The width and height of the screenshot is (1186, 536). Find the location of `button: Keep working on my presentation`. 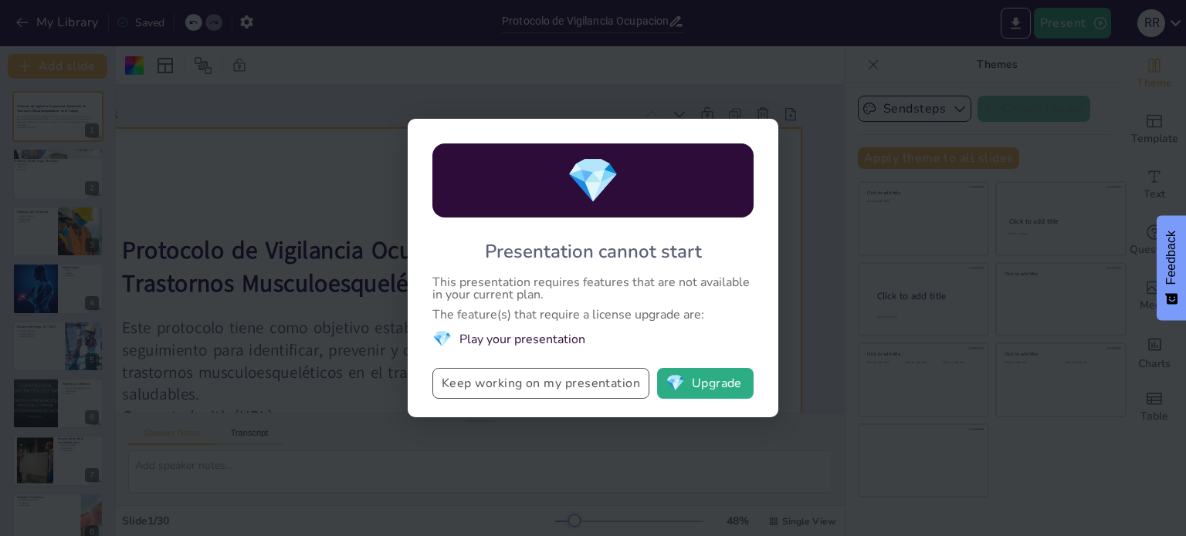

button: Keep working on my presentation is located at coordinates (540, 384).